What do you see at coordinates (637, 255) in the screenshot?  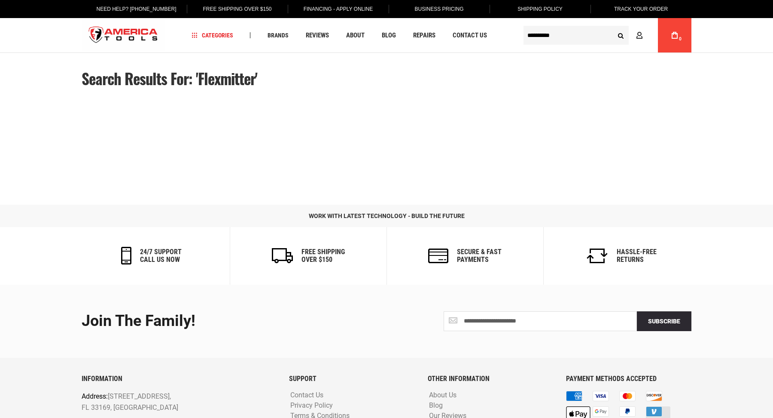 I see `h6: Hassle-Free Returns` at bounding box center [637, 255].